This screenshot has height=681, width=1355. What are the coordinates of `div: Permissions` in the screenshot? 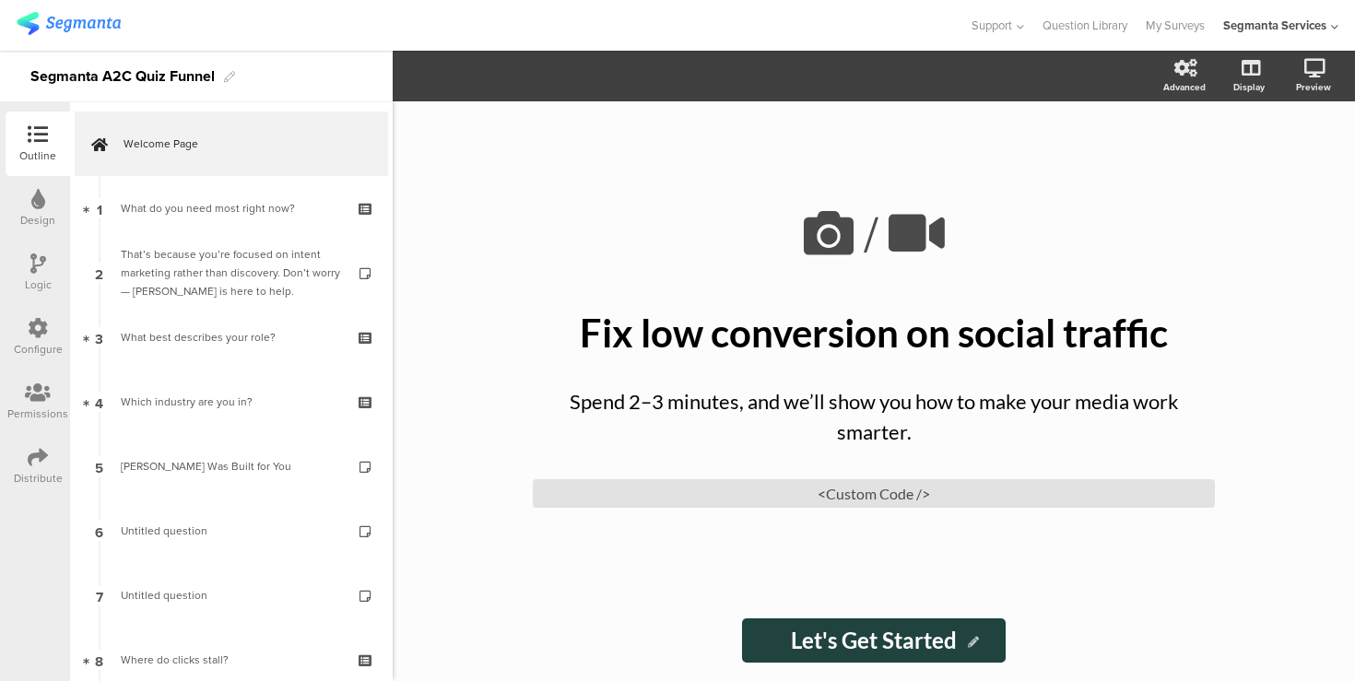 It's located at (38, 414).